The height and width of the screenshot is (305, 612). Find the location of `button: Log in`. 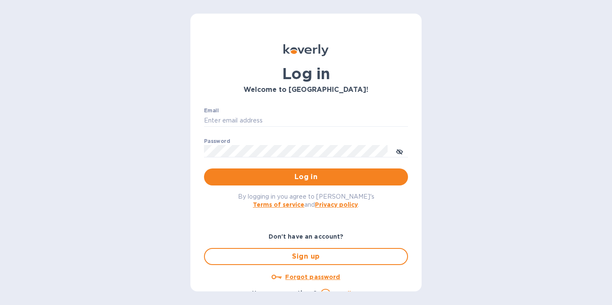

button: Log in is located at coordinates (306, 177).